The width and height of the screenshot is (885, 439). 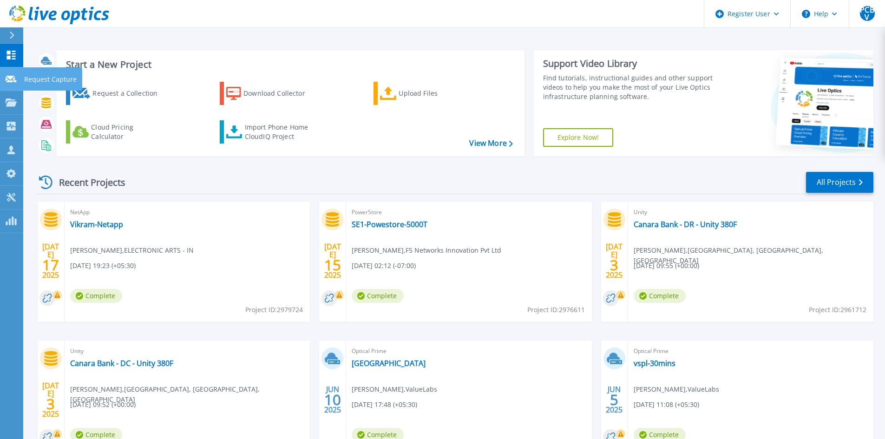 What do you see at coordinates (128, 132) in the screenshot?
I see `div: Cloud Pricing Calculator` at bounding box center [128, 132].